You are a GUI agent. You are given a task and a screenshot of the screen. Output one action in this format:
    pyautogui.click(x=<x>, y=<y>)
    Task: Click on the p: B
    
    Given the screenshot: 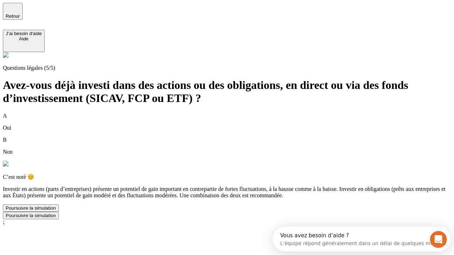 What is the action you would take?
    pyautogui.click(x=227, y=140)
    